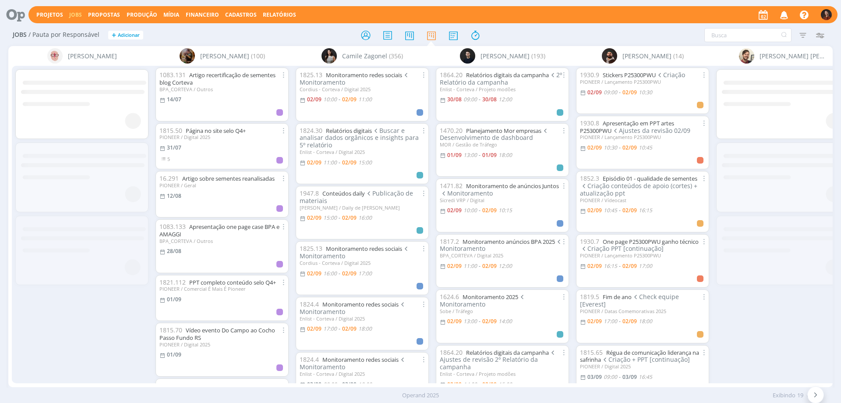  Describe the element at coordinates (314, 384) in the screenshot. I see `03/09` at that location.